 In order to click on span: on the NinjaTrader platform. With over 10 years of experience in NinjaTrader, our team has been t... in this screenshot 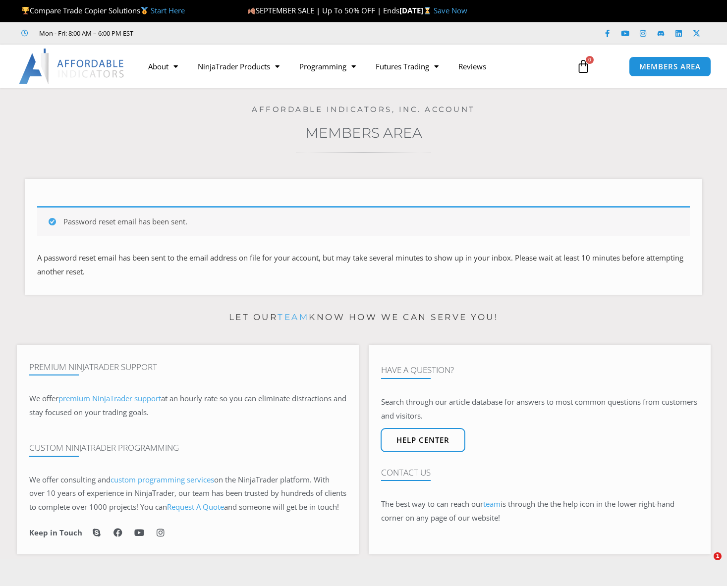, I will do `click(188, 494)`.